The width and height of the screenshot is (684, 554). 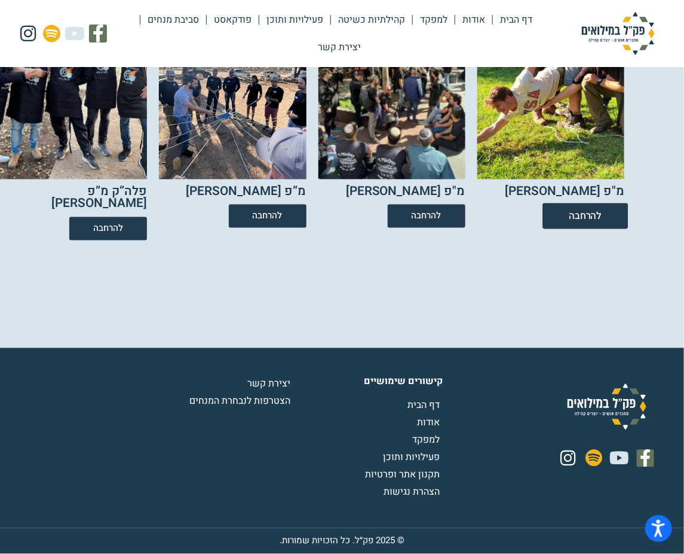 I want to click on span: למפקד, so click(x=427, y=440).